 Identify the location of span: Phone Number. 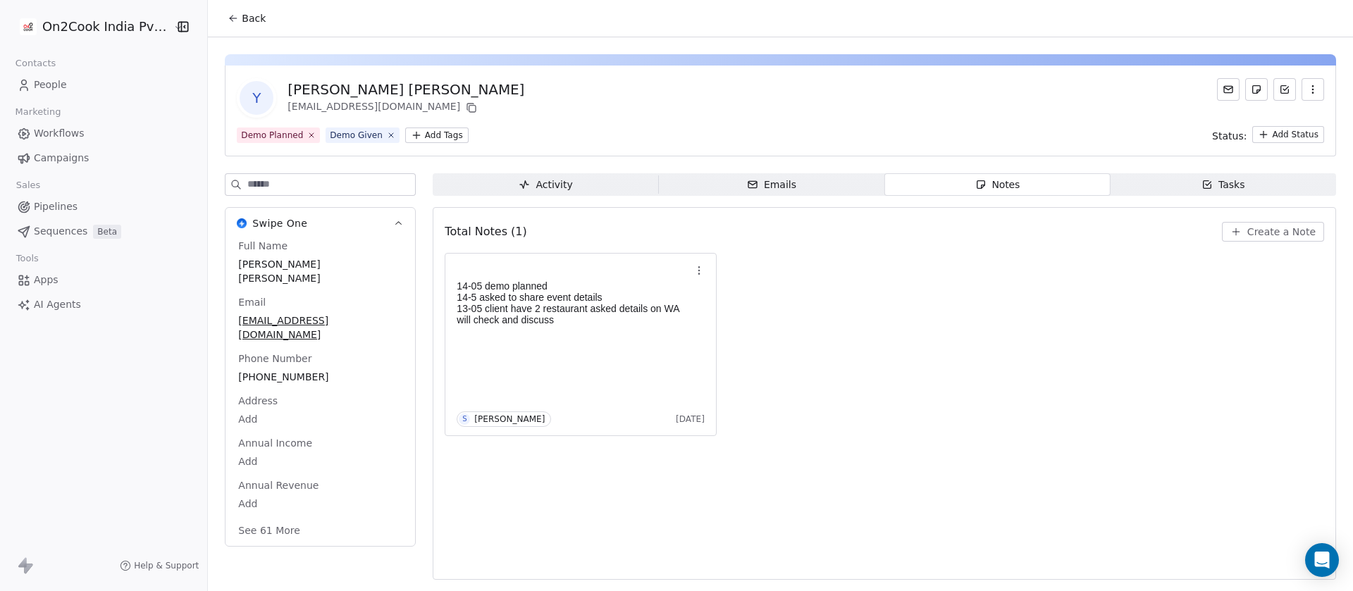
(275, 359).